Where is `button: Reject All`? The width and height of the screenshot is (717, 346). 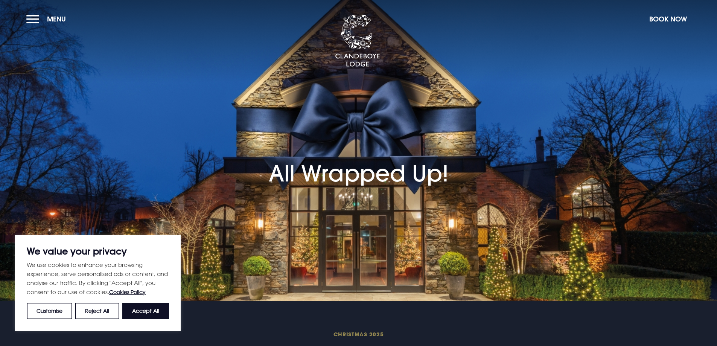
button: Reject All is located at coordinates (97, 311).